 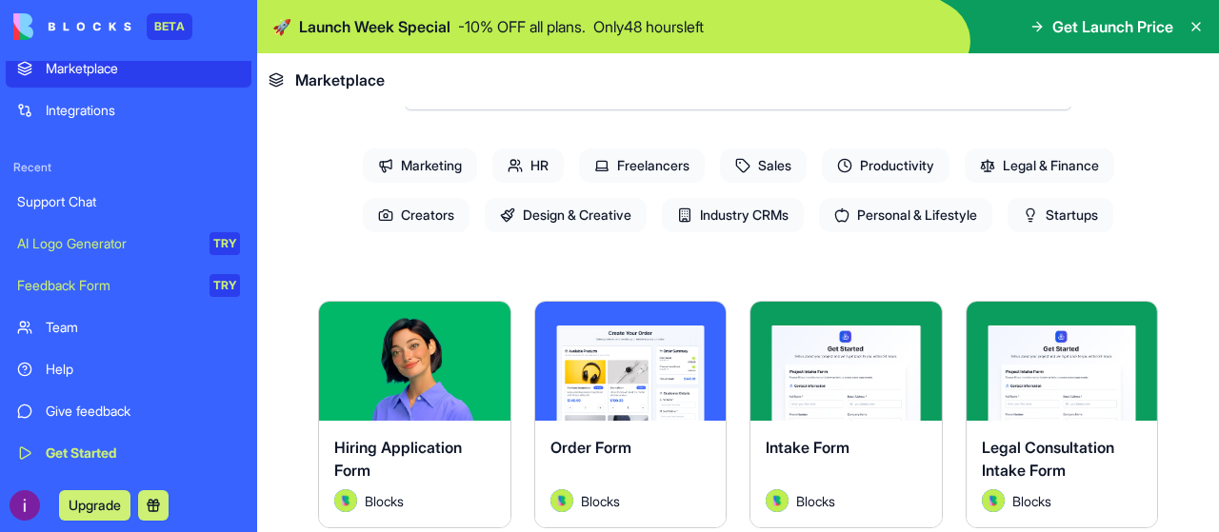 I want to click on span: Freelancers, so click(x=642, y=166).